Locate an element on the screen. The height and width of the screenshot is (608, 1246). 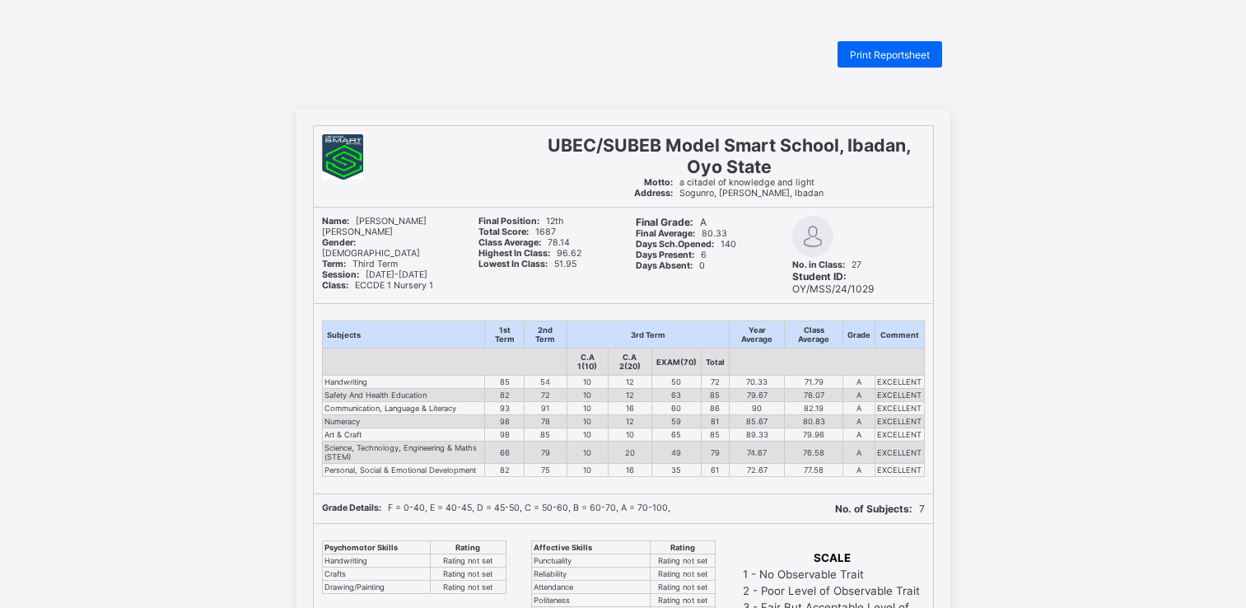
span: F = 0-40, E = 40-45, D = 45-50, C = 50-60, B = 60-70, A = 70-100, is located at coordinates (496, 507).